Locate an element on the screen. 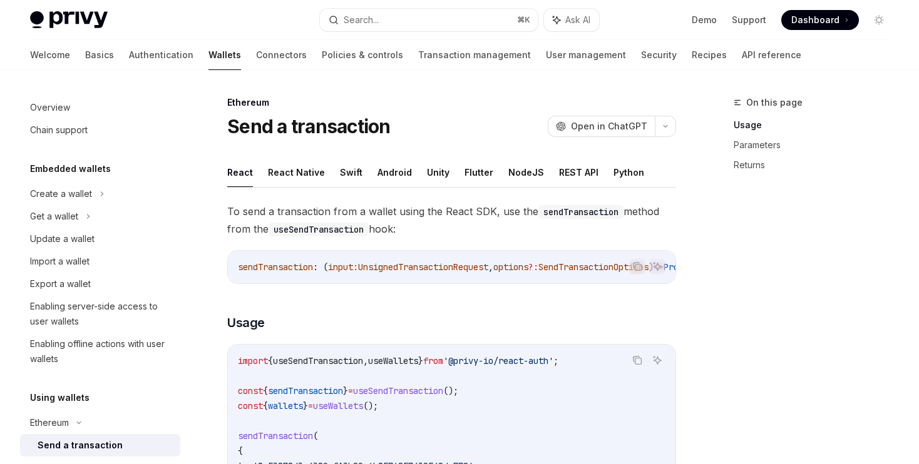 This screenshot has width=919, height=464. div: Search... is located at coordinates (361, 20).